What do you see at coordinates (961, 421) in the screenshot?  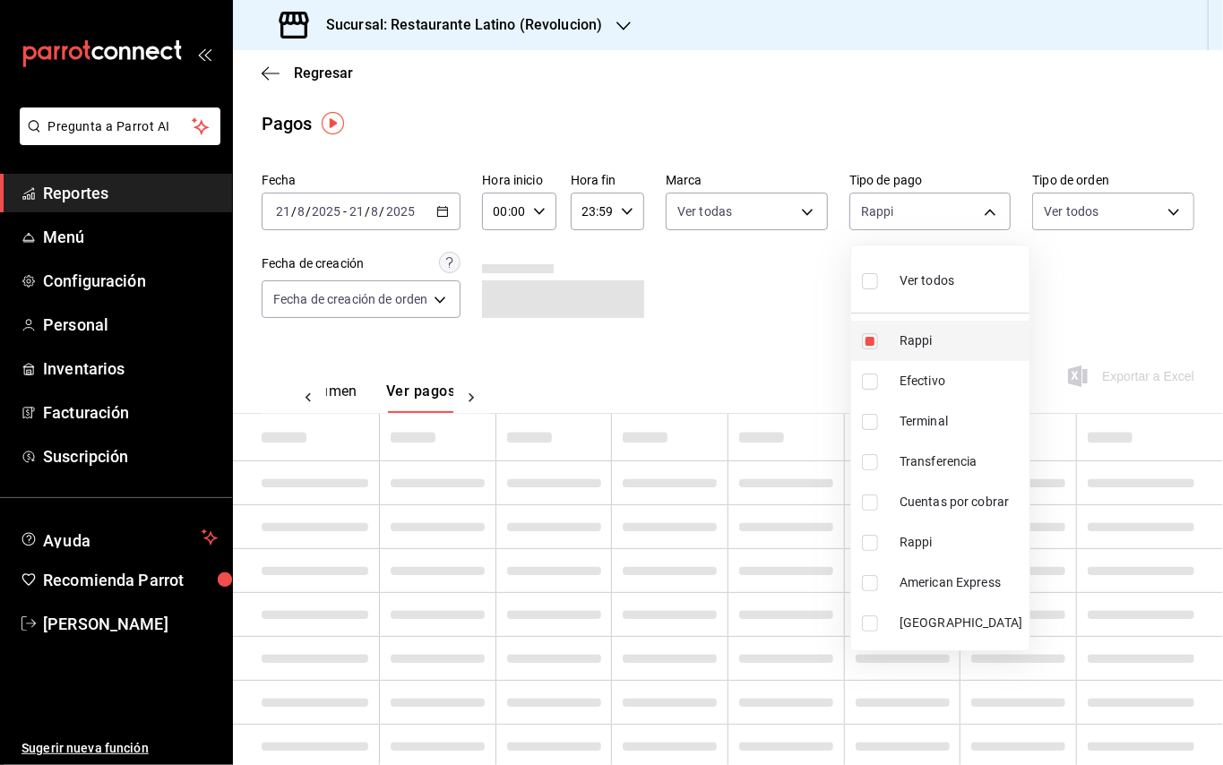 I see `span: Terminal` at bounding box center [961, 421].